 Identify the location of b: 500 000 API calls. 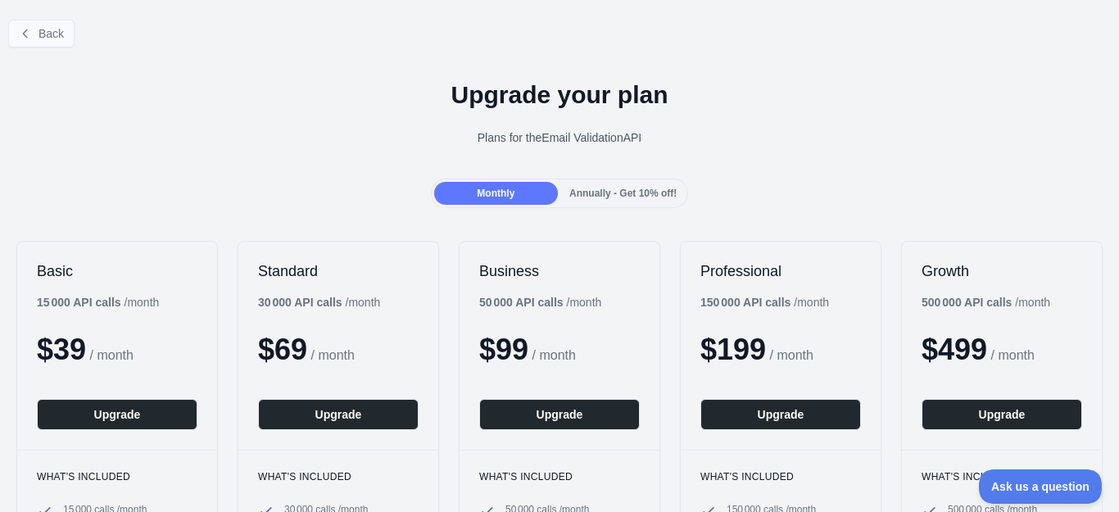
(967, 302).